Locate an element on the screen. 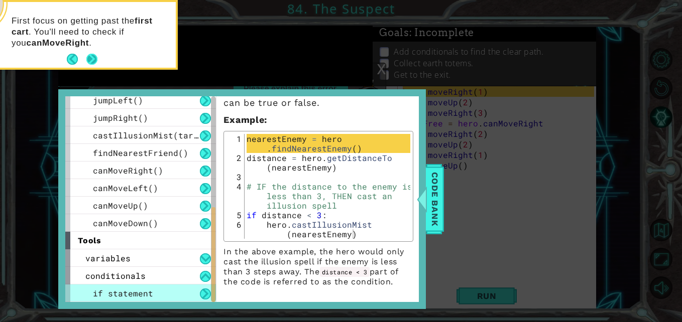 This screenshot has height=322, width=682. div: 5 is located at coordinates (235, 215).